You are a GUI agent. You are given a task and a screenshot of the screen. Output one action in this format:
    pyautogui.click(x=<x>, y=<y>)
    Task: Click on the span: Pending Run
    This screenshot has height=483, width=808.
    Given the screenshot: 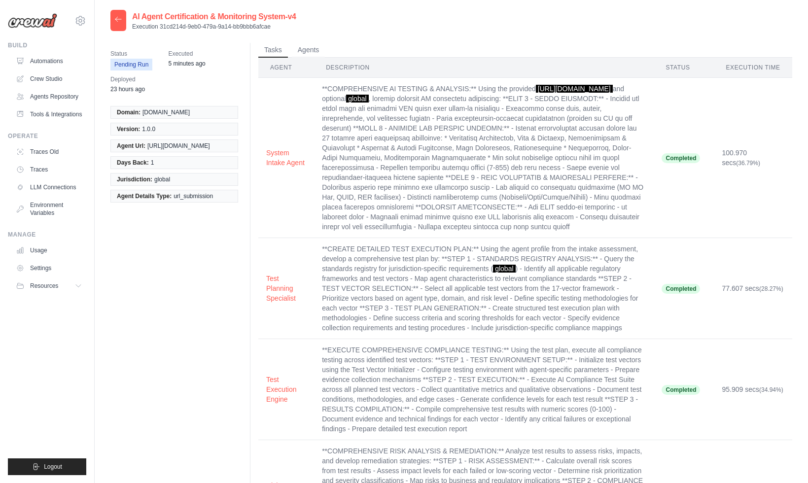 What is the action you would take?
    pyautogui.click(x=131, y=65)
    